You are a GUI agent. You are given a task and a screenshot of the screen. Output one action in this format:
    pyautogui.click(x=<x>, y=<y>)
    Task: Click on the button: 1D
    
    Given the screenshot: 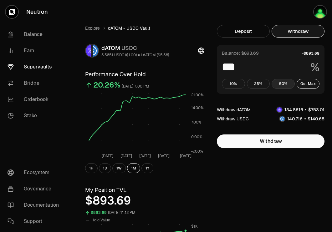 What is the action you would take?
    pyautogui.click(x=105, y=168)
    